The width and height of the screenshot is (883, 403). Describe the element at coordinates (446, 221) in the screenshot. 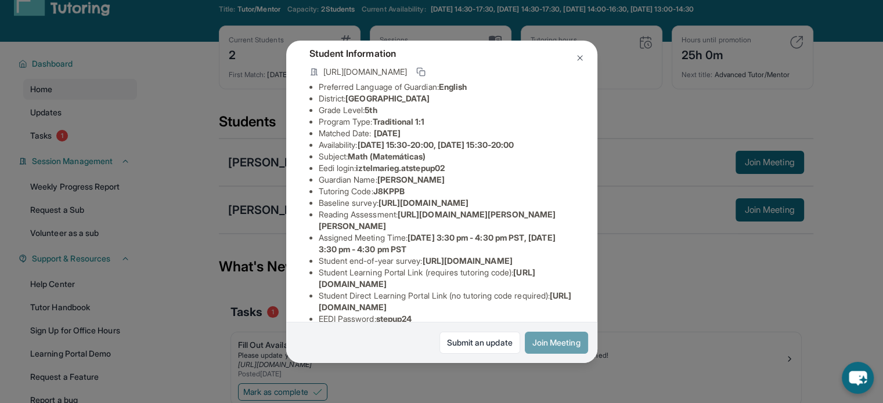

I see `li: Reading Assessment :` at that location.